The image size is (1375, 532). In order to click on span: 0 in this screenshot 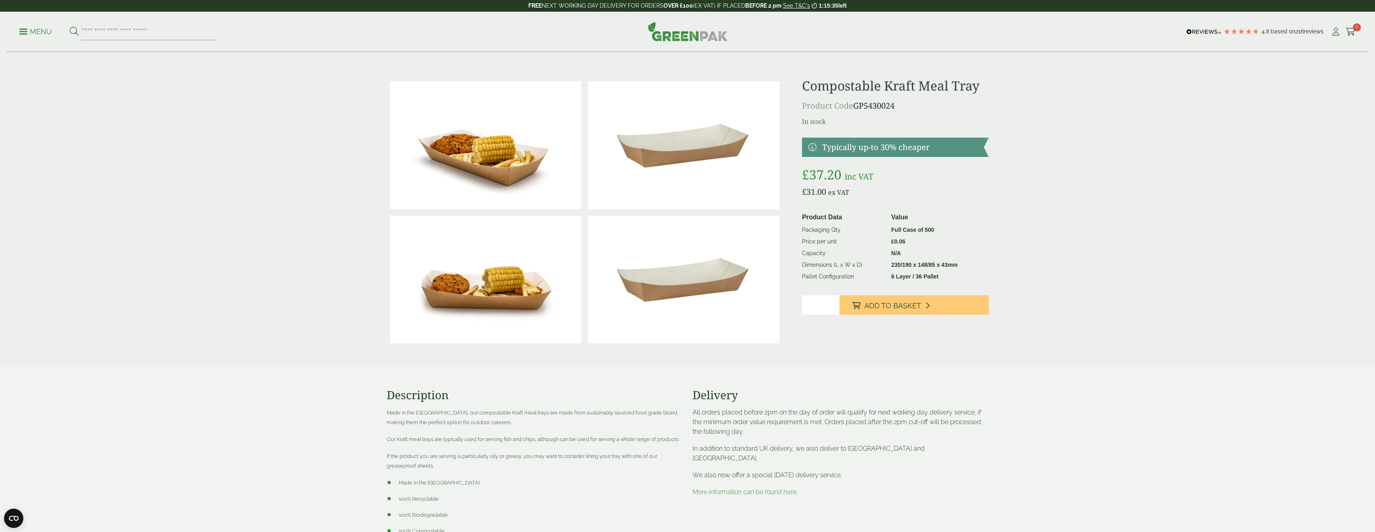, I will do `click(1357, 27)`.